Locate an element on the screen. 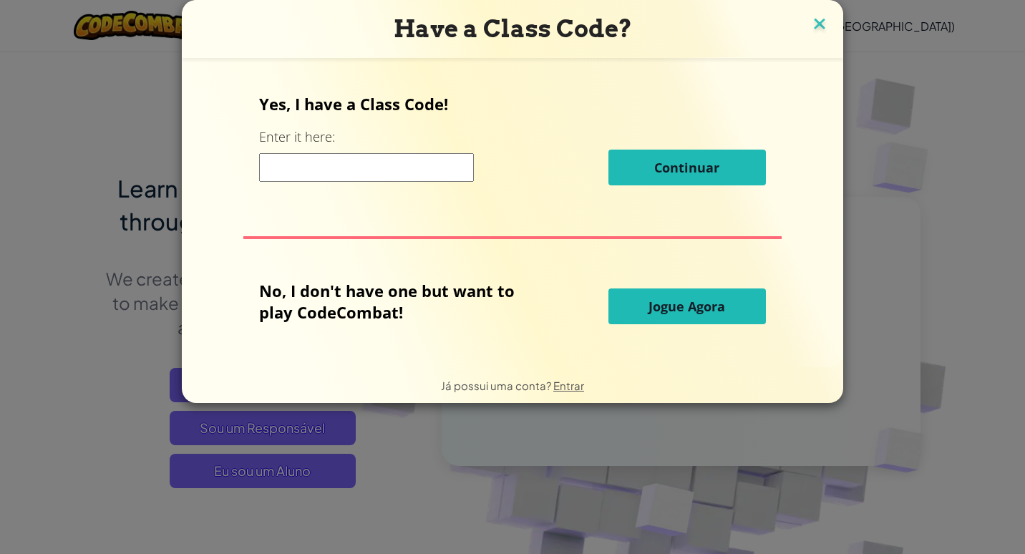 This screenshot has height=554, width=1025. label: Enter it here: is located at coordinates (297, 137).